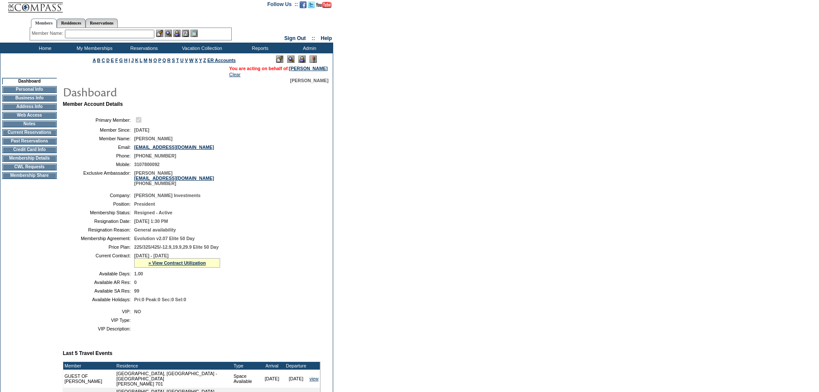  Describe the element at coordinates (71, 23) in the screenshot. I see `a: Residences` at that location.